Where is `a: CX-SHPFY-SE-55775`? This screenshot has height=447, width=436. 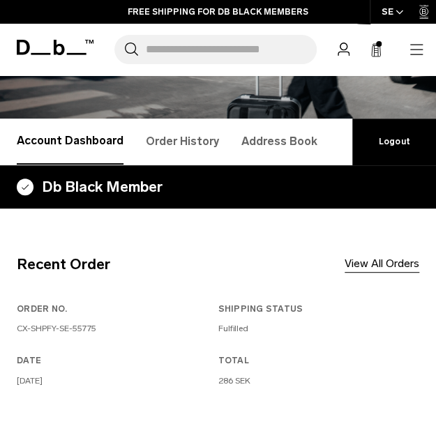
a: CX-SHPFY-SE-55775 is located at coordinates (56, 328).